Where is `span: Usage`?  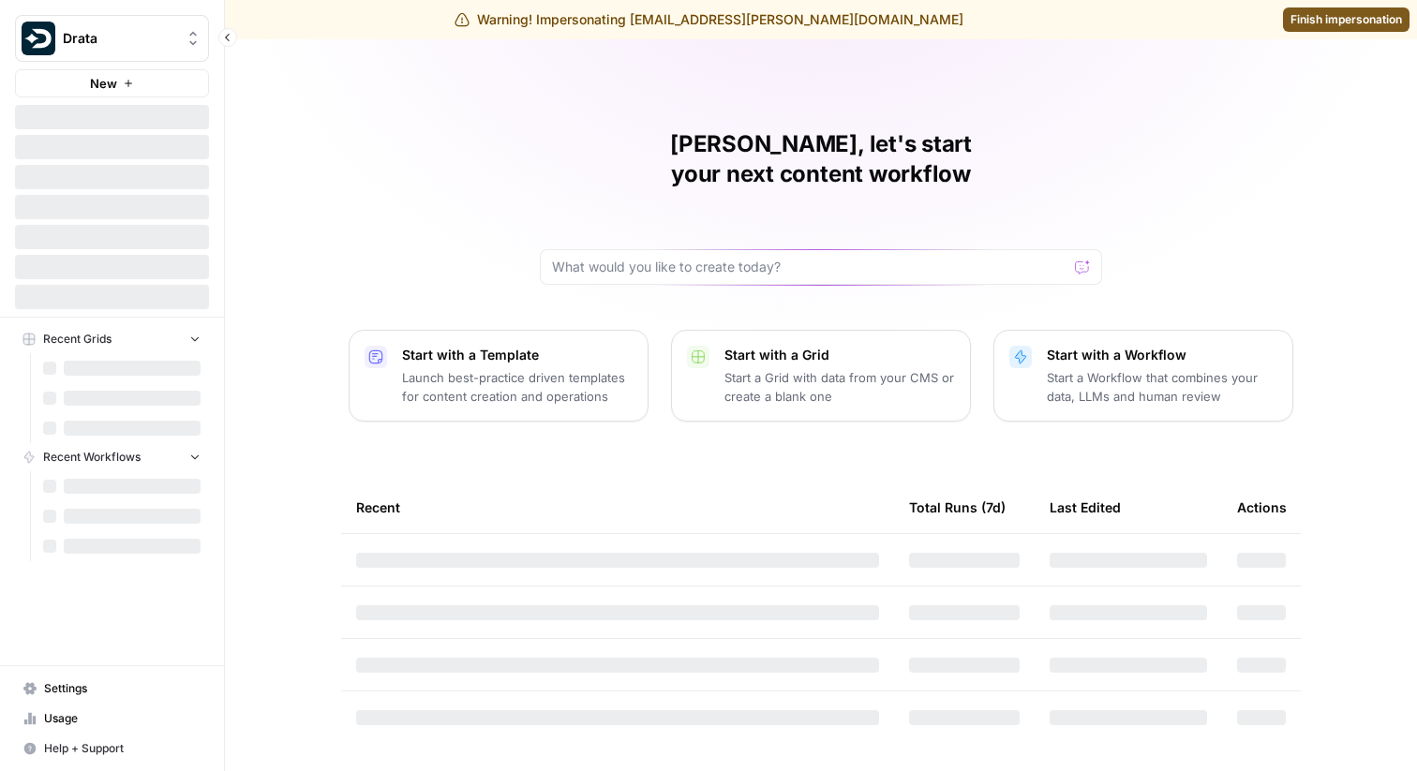
span: Usage is located at coordinates (122, 719).